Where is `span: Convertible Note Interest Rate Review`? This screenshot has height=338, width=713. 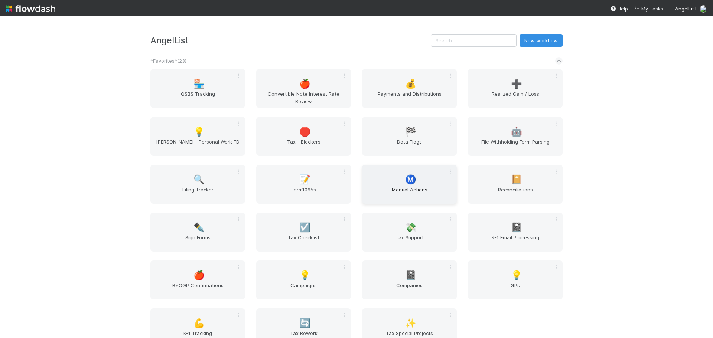
span: Convertible Note Interest Rate Review is located at coordinates (303, 98).